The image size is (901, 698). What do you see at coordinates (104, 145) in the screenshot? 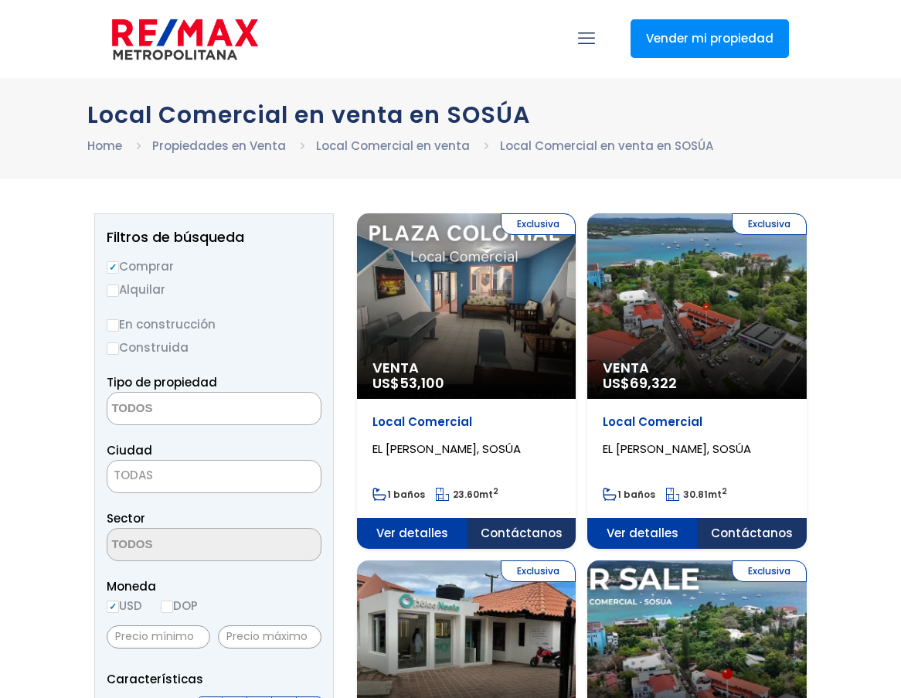
I see `a: Home` at bounding box center [104, 145].